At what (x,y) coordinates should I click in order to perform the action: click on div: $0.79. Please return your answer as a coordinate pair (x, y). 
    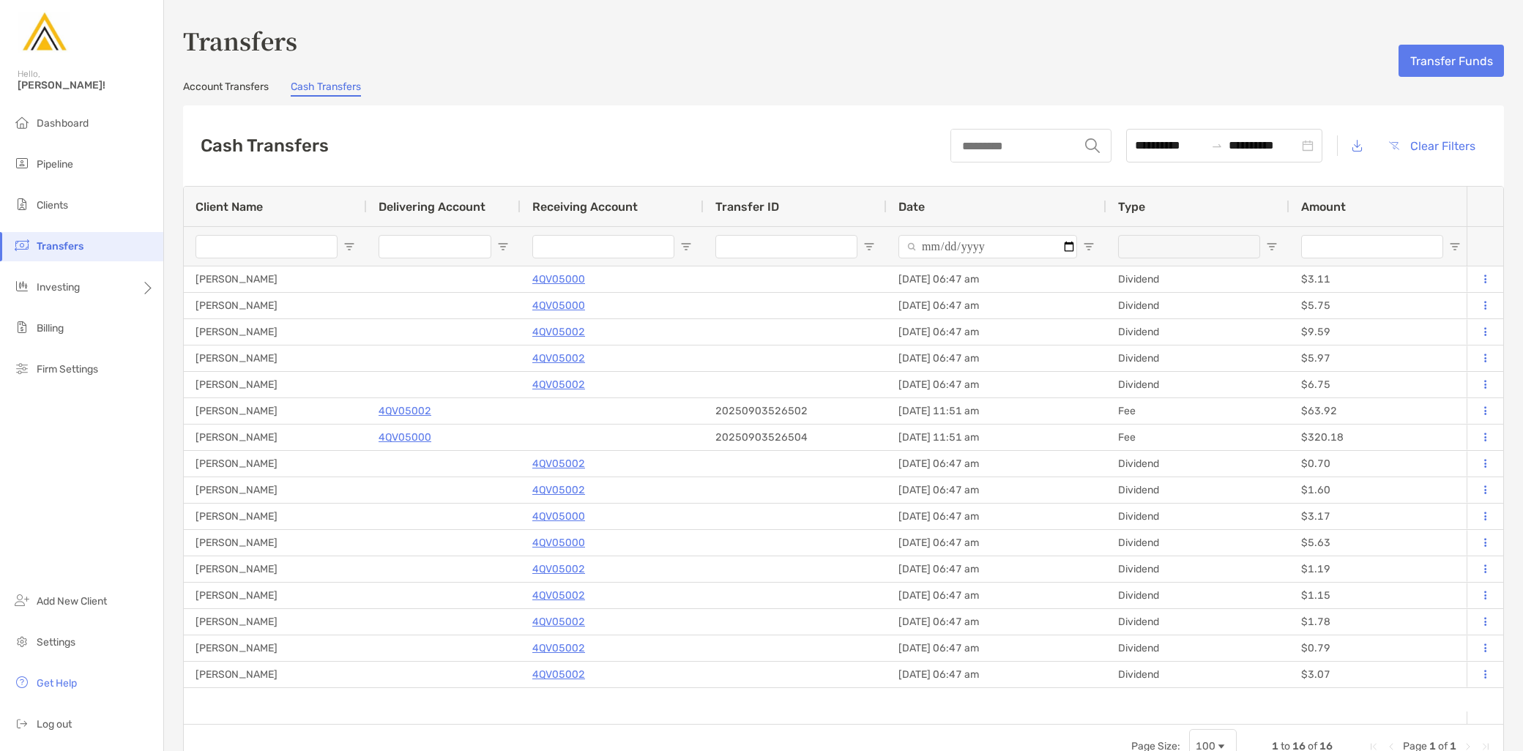
    Looking at the image, I should click on (1381, 648).